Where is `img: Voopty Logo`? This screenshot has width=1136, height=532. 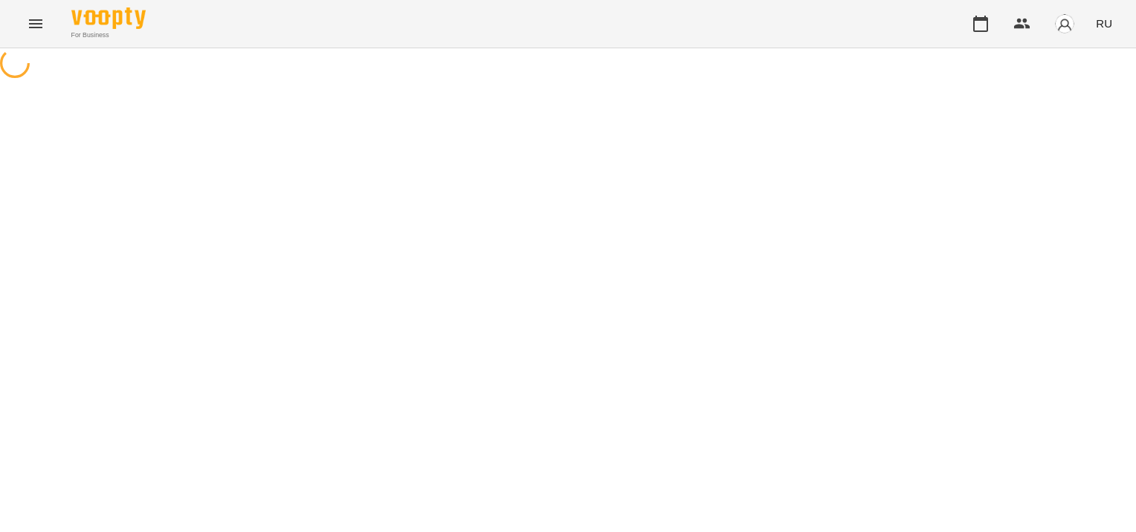
img: Voopty Logo is located at coordinates (109, 18).